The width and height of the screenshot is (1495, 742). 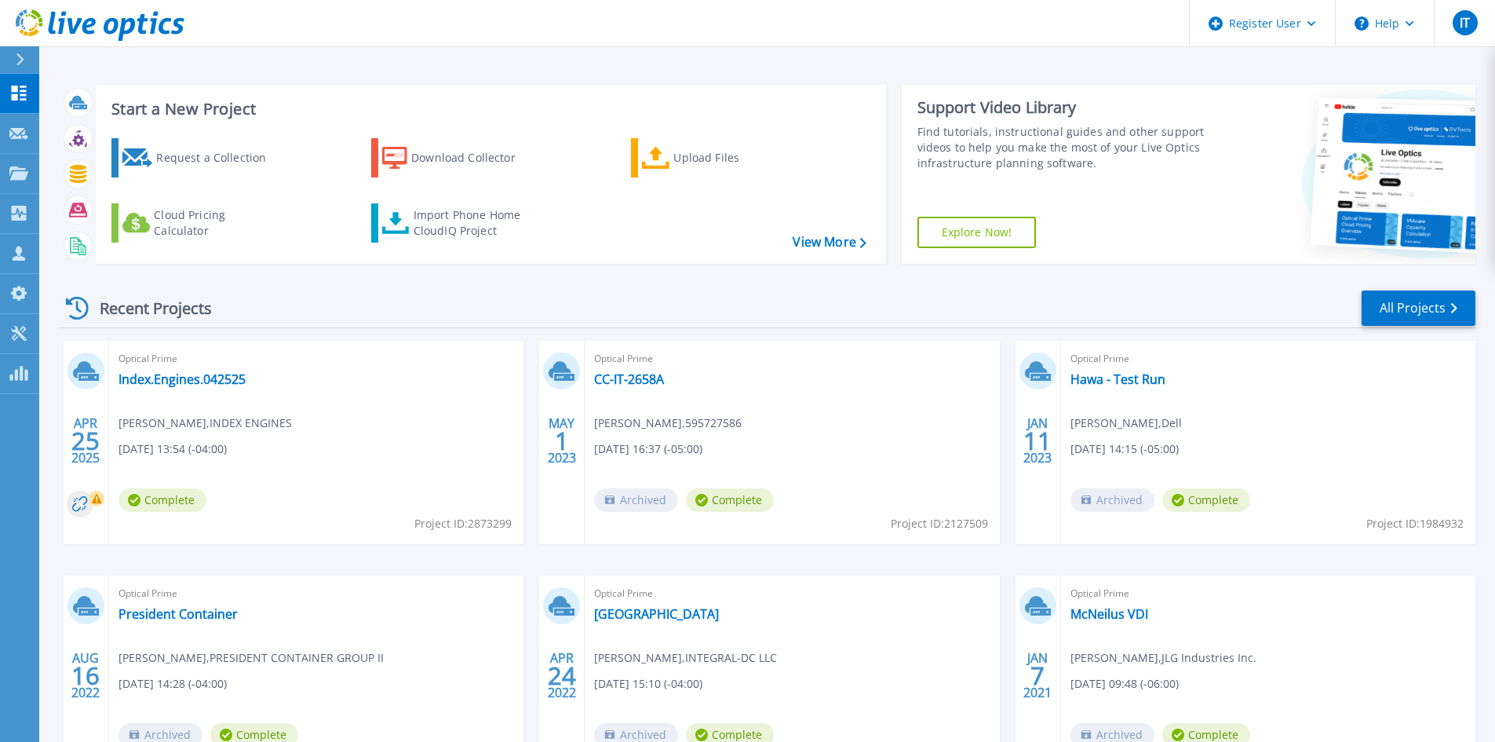 I want to click on a: CC-IT-2658A, so click(x=629, y=379).